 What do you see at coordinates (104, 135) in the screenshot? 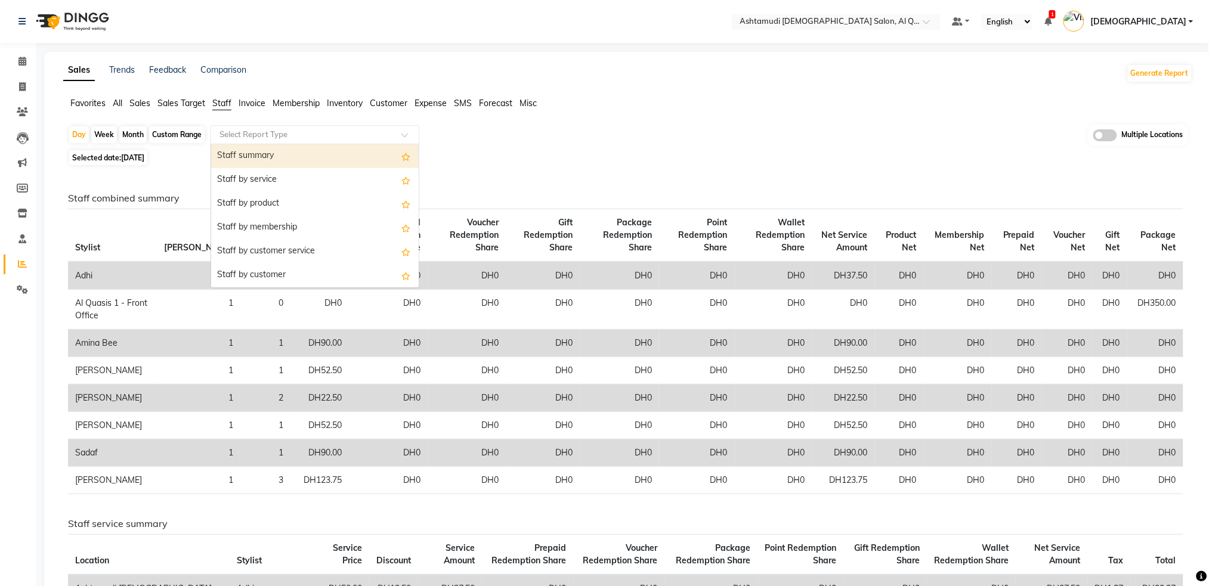
I see `div: Week` at bounding box center [104, 135].